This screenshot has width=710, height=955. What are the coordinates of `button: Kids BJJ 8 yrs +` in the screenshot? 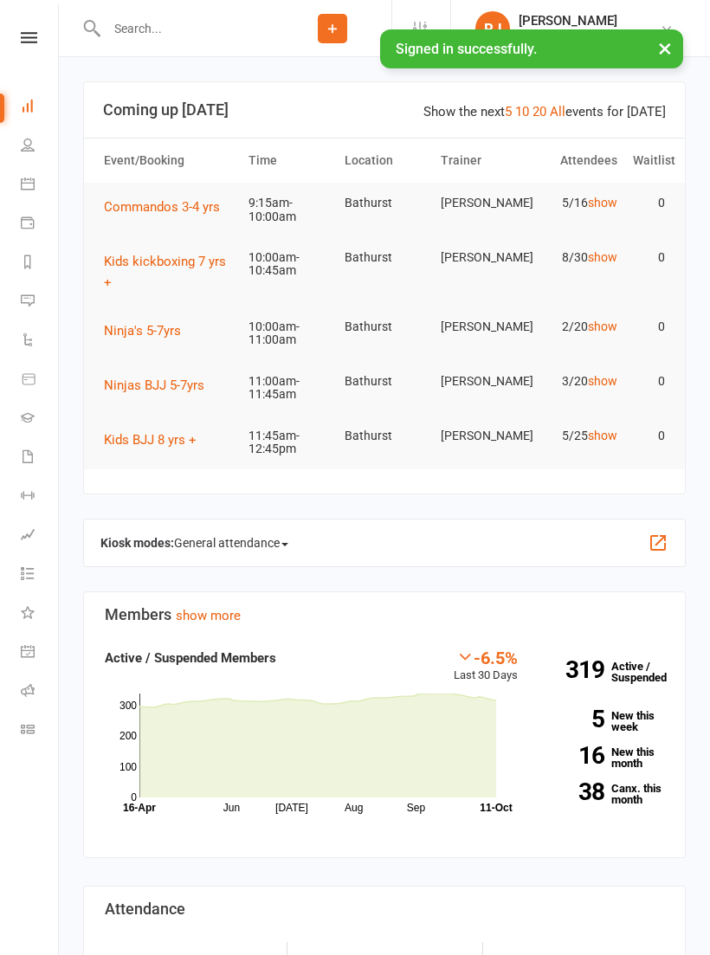 It's located at (156, 440).